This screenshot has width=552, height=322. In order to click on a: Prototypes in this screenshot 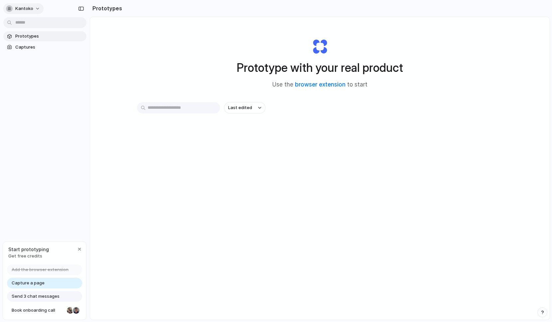, I will do `click(45, 36)`.